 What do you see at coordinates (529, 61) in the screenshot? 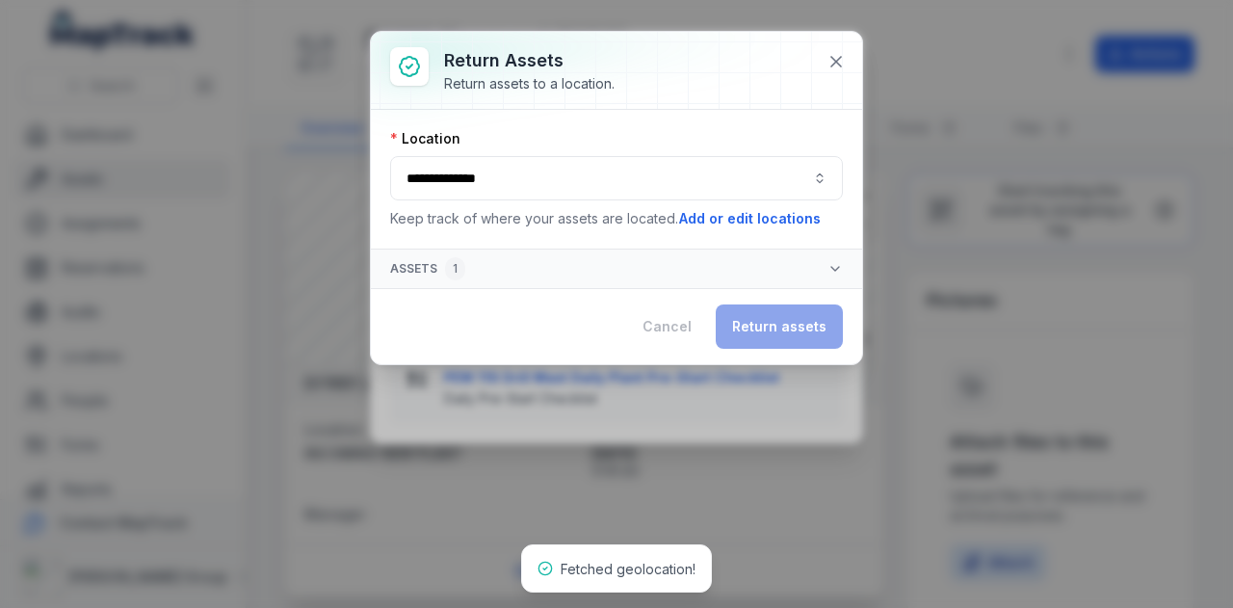
I see `h3: Return assets` at bounding box center [529, 61].